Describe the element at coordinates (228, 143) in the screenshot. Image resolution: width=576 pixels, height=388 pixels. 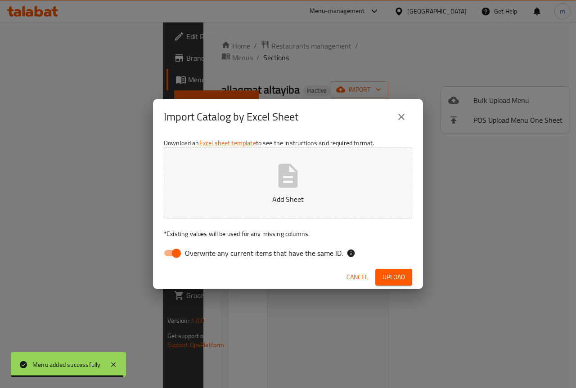
I see `a: Excel sheet template` at that location.